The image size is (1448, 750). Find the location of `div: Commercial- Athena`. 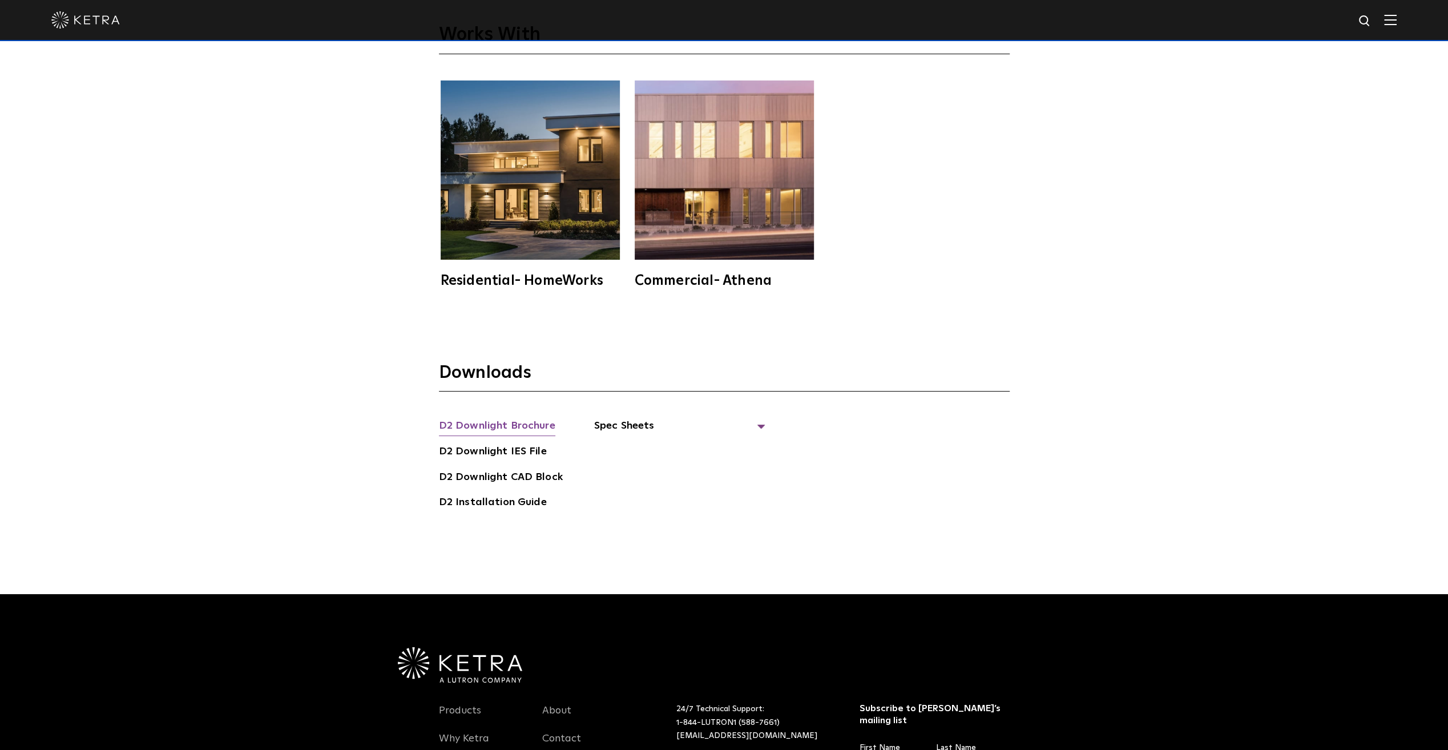

div: Commercial- Athena is located at coordinates (724, 281).